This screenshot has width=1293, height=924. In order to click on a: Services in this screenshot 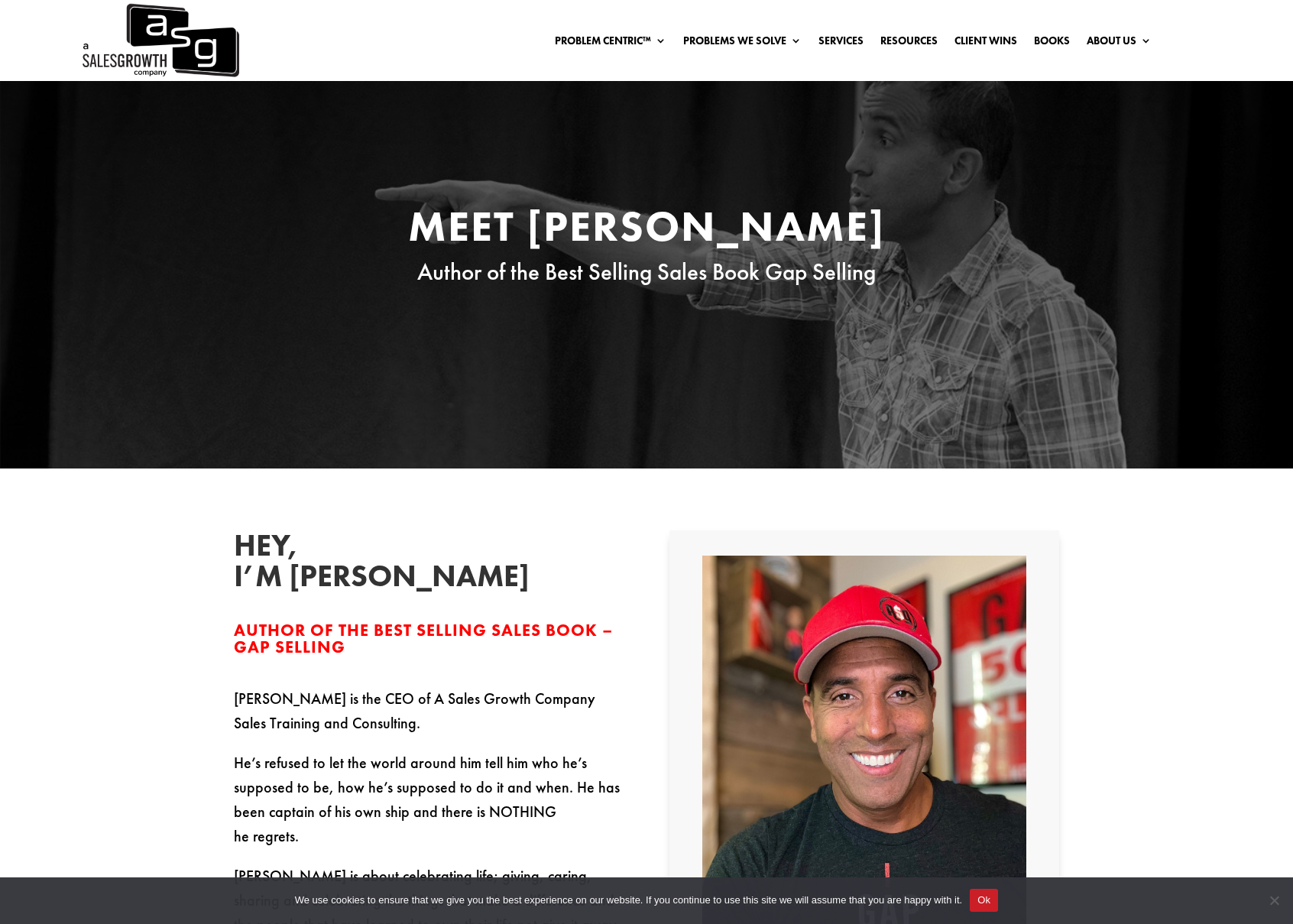, I will do `click(841, 43)`.